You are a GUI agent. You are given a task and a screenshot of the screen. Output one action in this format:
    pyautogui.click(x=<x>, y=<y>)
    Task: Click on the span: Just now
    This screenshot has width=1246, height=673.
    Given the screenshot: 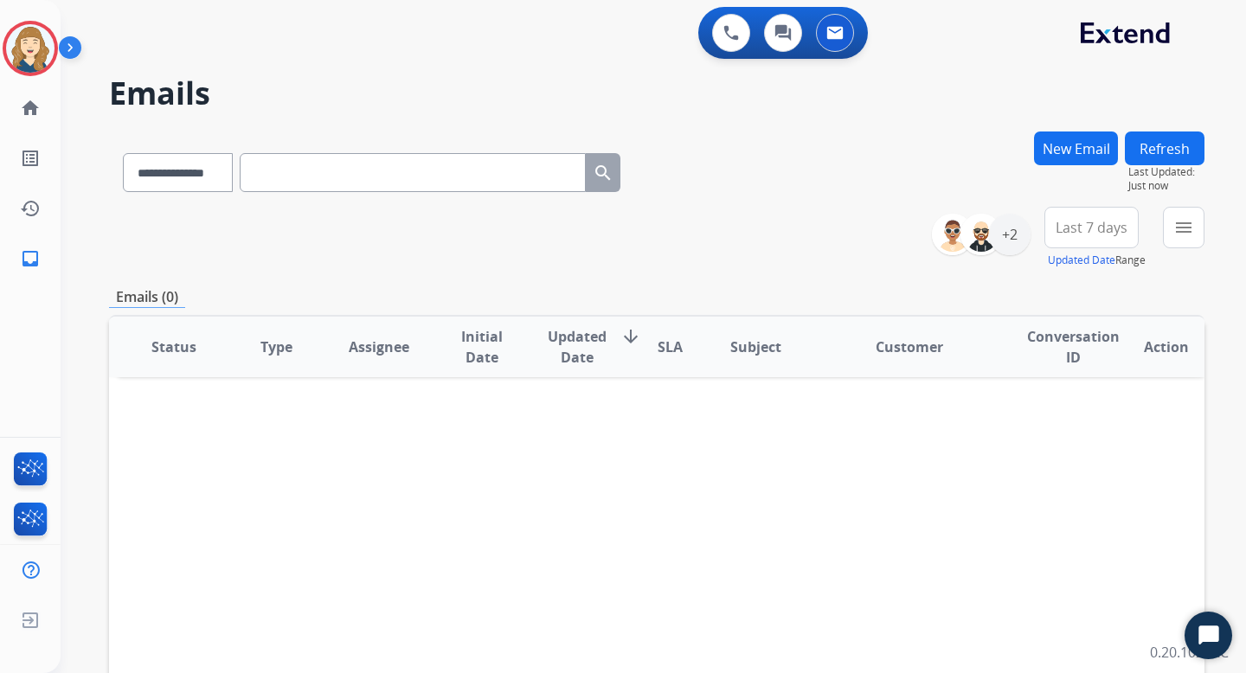 What is the action you would take?
    pyautogui.click(x=1166, y=186)
    